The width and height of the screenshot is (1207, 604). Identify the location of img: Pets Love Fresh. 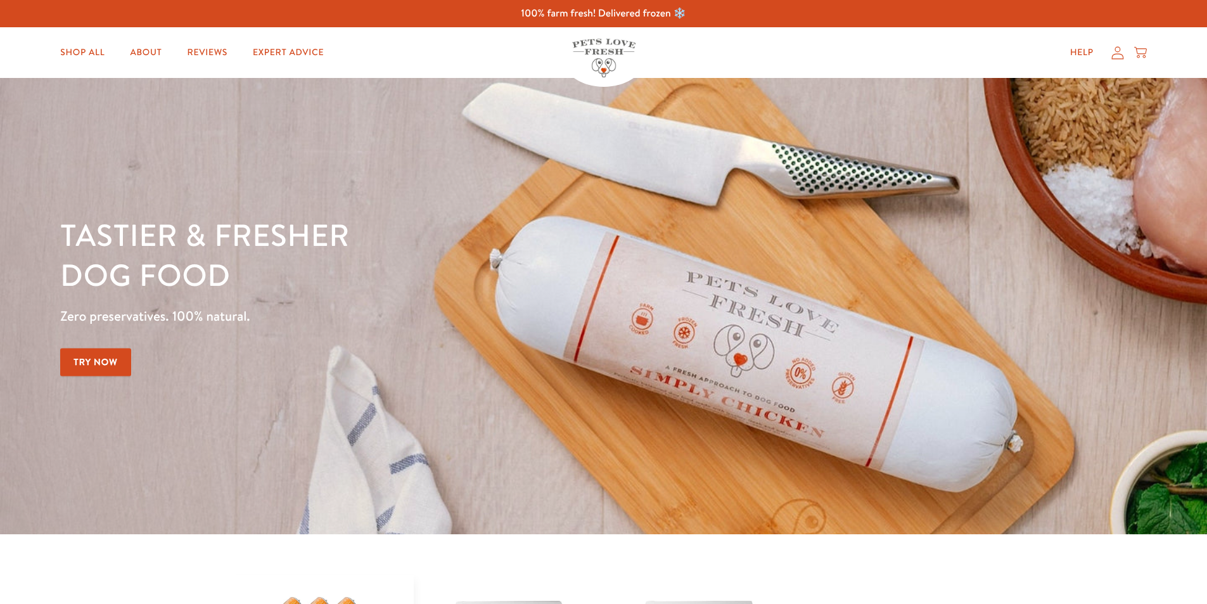
(604, 58).